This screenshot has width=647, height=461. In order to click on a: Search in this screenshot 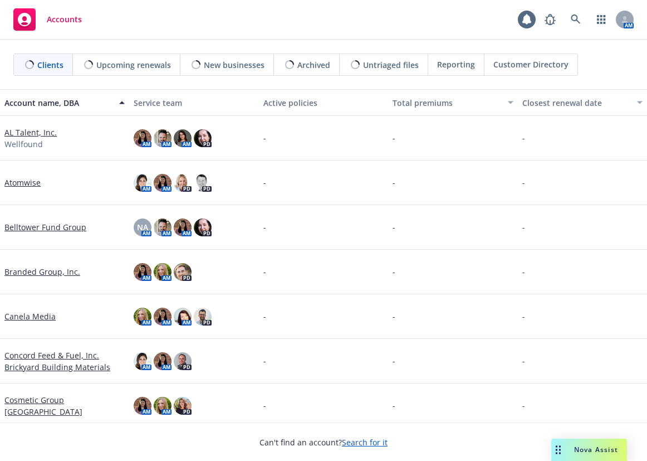, I will do `click(576, 20)`.